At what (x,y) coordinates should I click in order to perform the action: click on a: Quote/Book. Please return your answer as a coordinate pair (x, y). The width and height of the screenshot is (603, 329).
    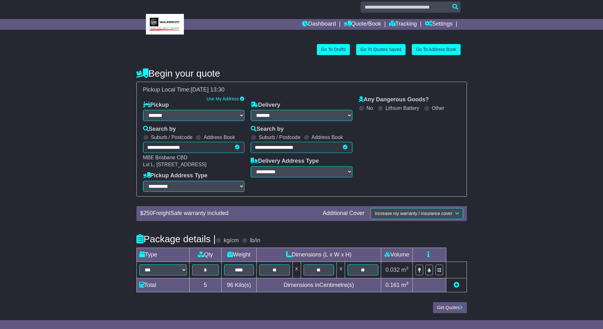
    Looking at the image, I should click on (363, 24).